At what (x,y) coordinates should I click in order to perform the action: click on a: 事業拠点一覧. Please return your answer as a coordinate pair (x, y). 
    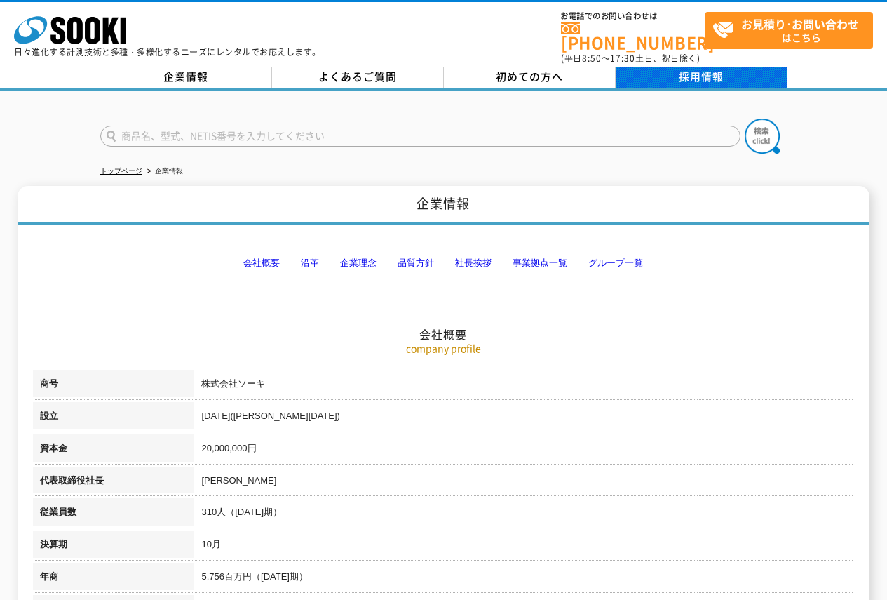
    Looking at the image, I should click on (540, 262).